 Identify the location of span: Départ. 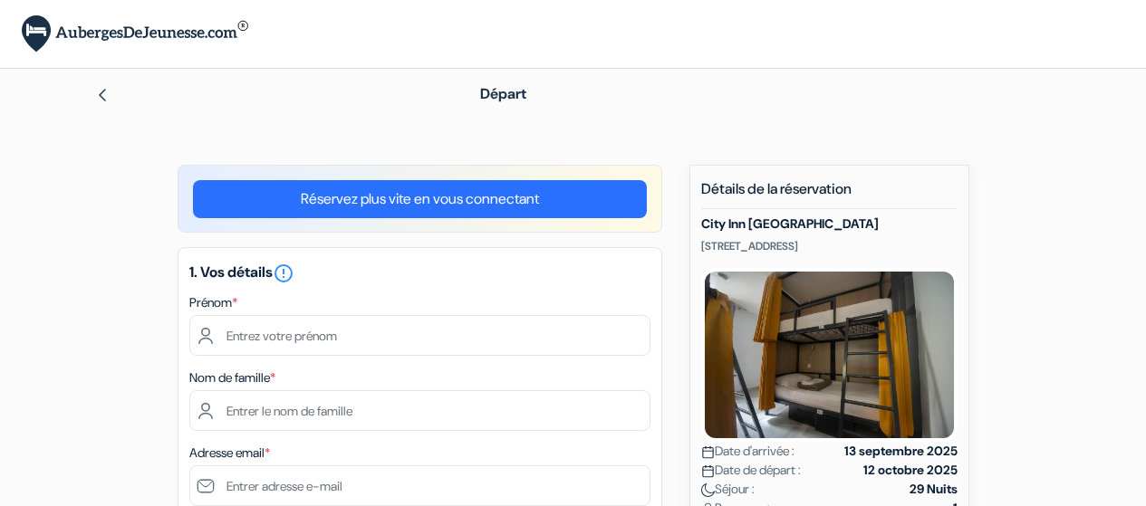
(503, 93).